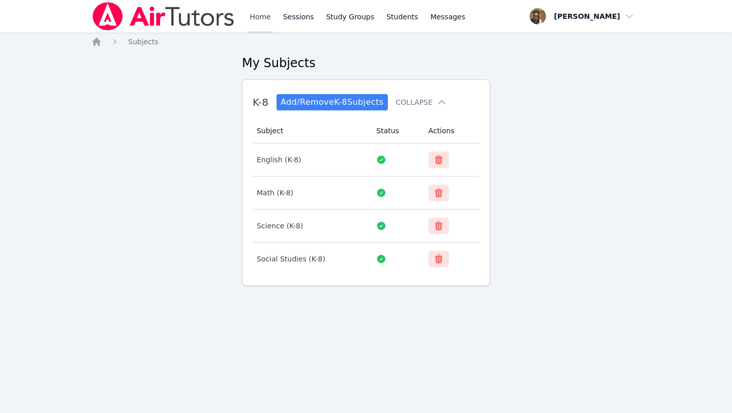 The image size is (732, 413). Describe the element at coordinates (366, 42) in the screenshot. I see `nav: Breadcrumb` at that location.